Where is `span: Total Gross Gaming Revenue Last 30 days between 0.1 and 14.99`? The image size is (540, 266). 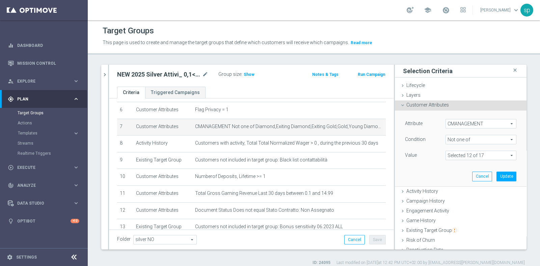 span: Total Gross Gaming Revenue Last 30 days between 0.1 and 14.99 is located at coordinates (264, 193).